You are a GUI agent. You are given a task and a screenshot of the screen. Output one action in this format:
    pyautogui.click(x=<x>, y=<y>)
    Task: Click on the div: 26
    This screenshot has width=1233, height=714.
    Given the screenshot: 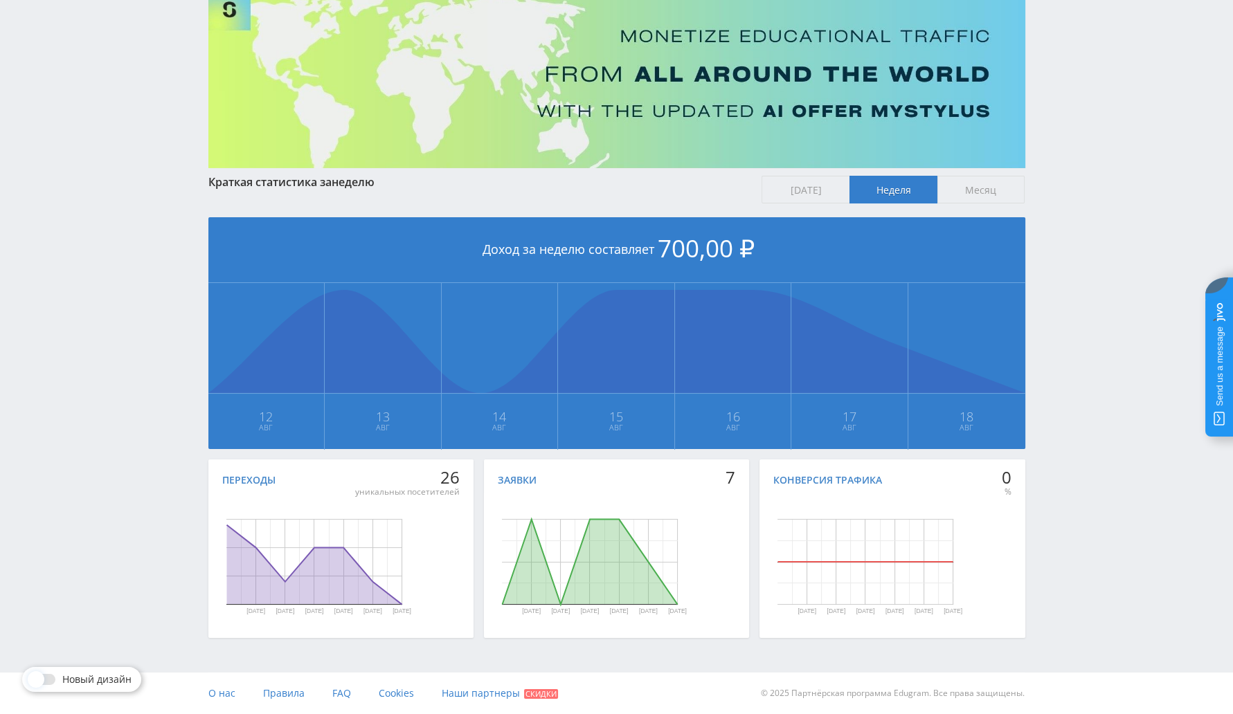 What is the action you would take?
    pyautogui.click(x=407, y=478)
    